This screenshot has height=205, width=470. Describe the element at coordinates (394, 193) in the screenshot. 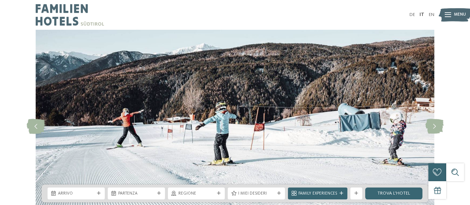

I see `a: trova l’hotel` at that location.